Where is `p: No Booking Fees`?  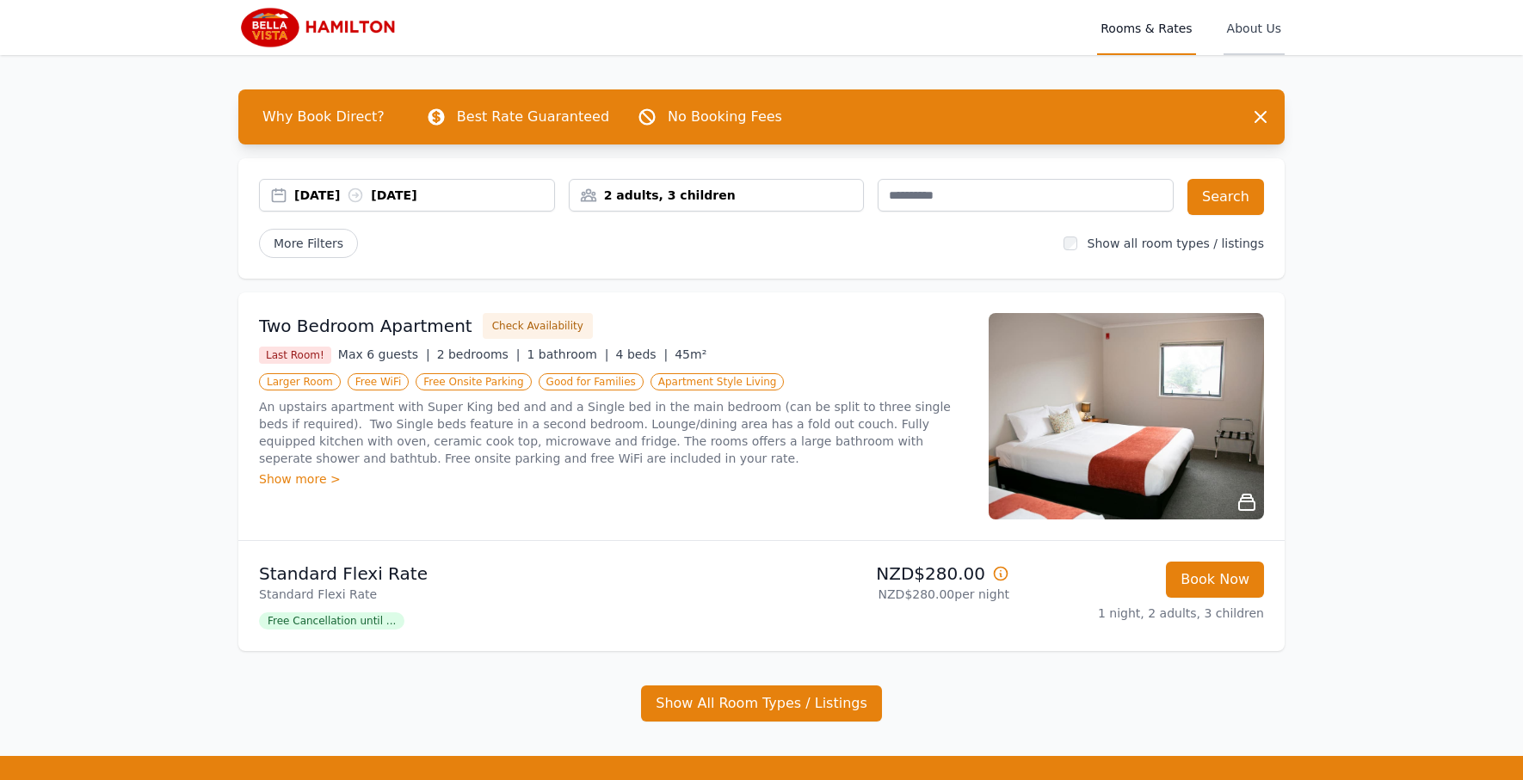 p: No Booking Fees is located at coordinates (724, 117).